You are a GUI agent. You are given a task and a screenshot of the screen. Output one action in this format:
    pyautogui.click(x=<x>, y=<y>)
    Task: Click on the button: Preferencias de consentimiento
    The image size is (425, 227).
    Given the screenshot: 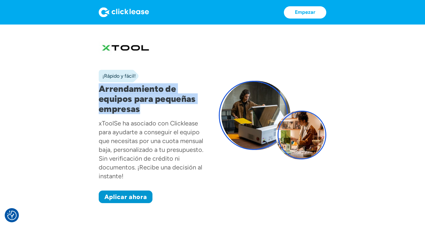 What is the action you would take?
    pyautogui.click(x=12, y=215)
    